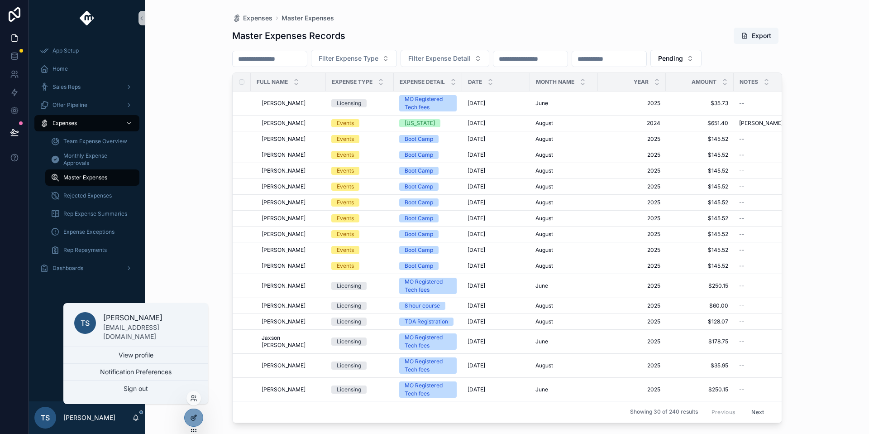  Describe the element at coordinates (564, 341) in the screenshot. I see `a: June` at that location.